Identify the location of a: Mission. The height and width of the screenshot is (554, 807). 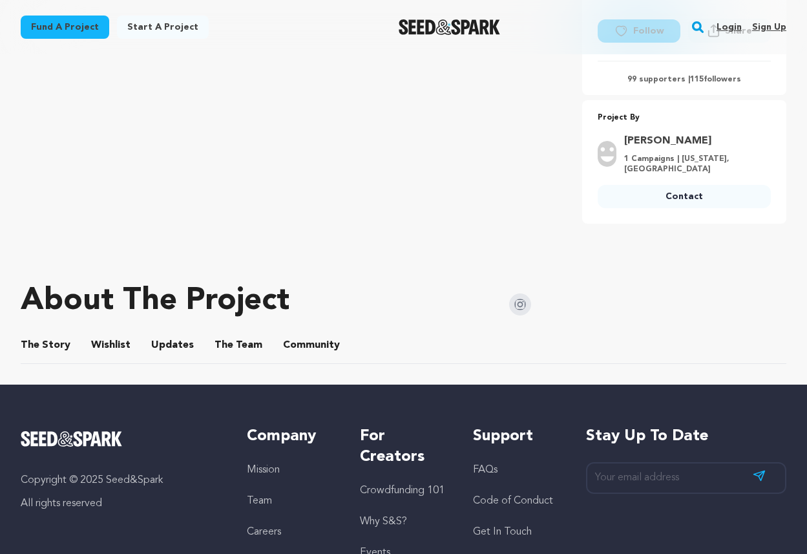
(263, 470).